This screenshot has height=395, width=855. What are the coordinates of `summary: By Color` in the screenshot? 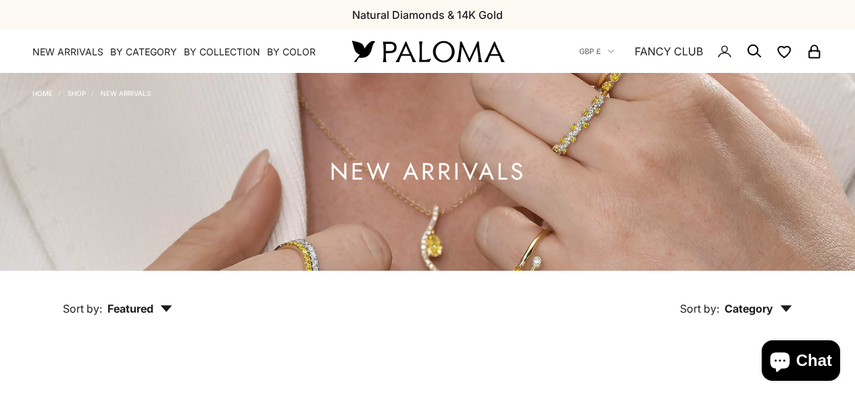 It's located at (291, 52).